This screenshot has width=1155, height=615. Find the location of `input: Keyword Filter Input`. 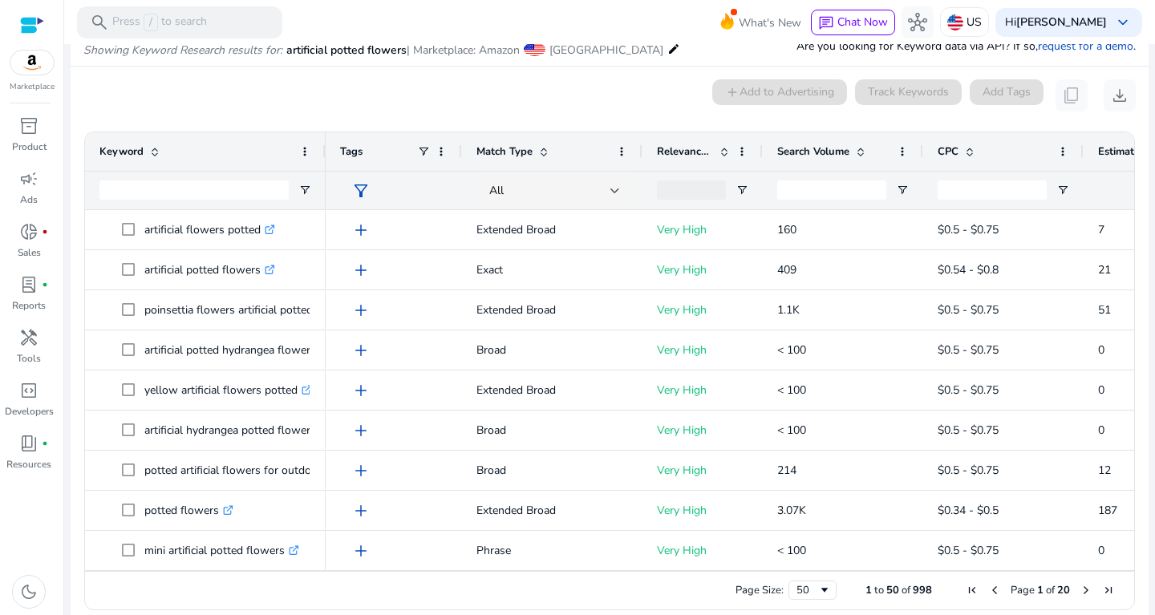

input: Keyword Filter Input is located at coordinates (194, 190).